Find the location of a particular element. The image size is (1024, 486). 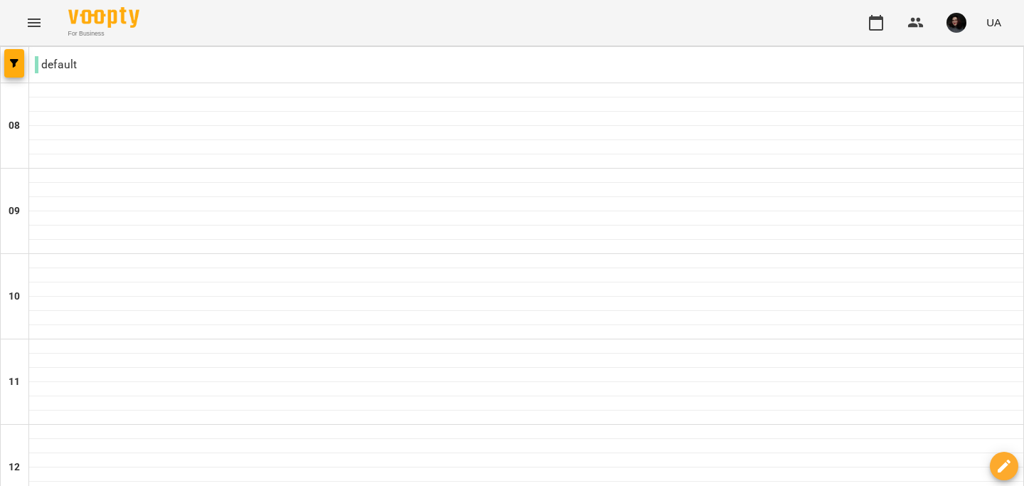

img: 3b3145ad26fe4813cc7227c6ce1adc1c.jpg is located at coordinates (957, 23).